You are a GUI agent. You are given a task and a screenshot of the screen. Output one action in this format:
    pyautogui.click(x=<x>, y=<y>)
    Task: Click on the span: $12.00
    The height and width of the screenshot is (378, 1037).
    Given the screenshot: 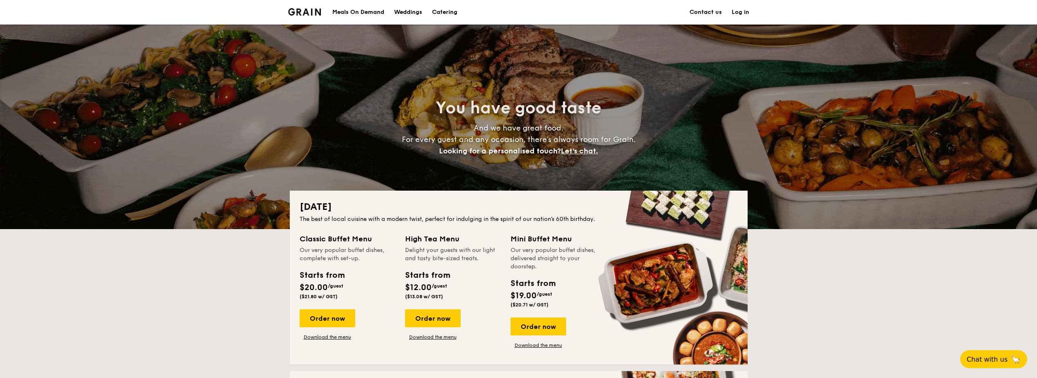 What is the action you would take?
    pyautogui.click(x=418, y=287)
    